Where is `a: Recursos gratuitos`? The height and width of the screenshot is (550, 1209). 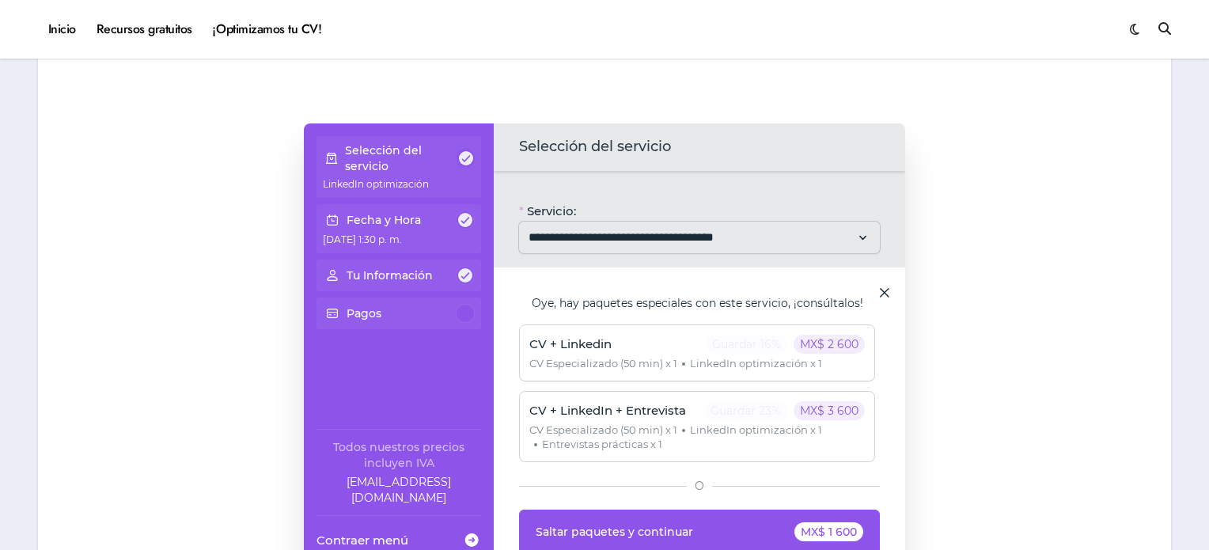
a: Recursos gratuitos is located at coordinates (144, 29).